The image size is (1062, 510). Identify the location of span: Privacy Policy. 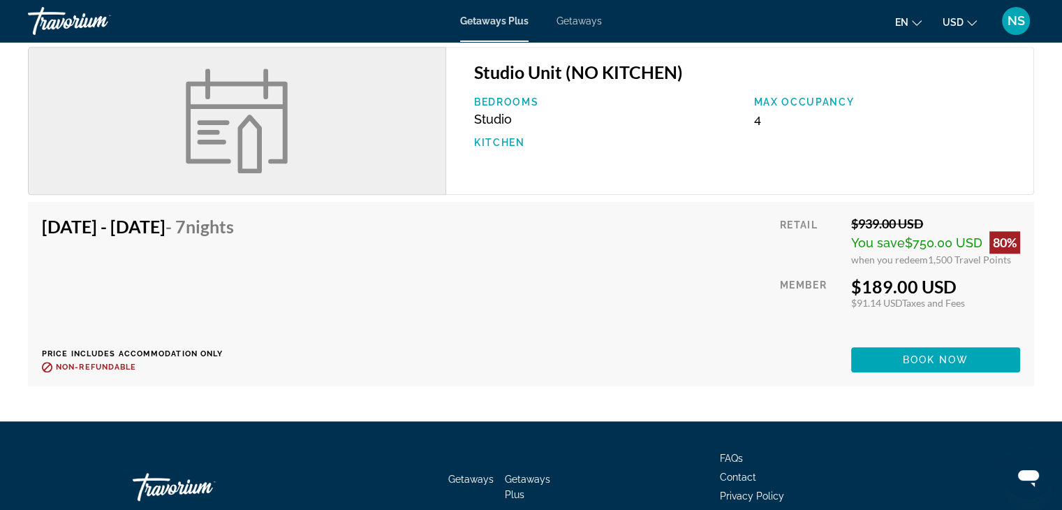
(752, 496).